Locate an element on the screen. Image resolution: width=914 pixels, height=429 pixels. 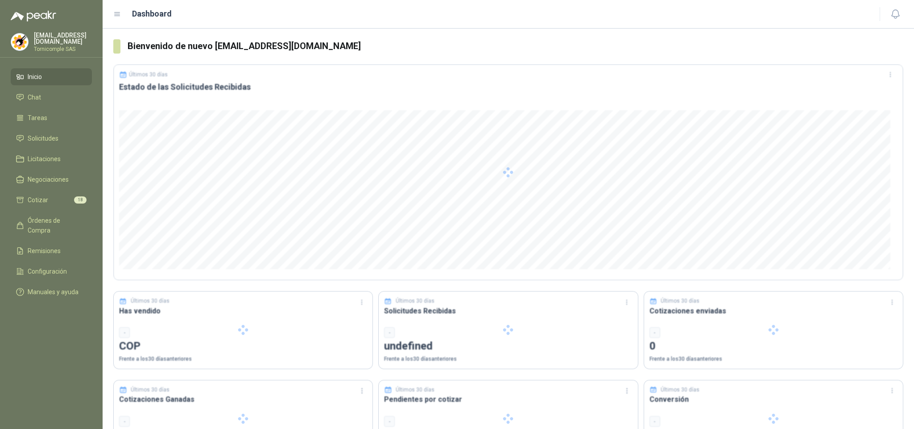
p: Tornicomple SAS is located at coordinates (63, 49).